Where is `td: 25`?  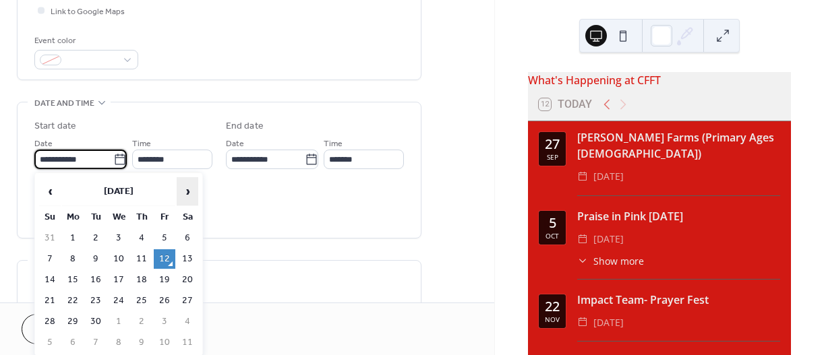 td: 25 is located at coordinates (142, 301).